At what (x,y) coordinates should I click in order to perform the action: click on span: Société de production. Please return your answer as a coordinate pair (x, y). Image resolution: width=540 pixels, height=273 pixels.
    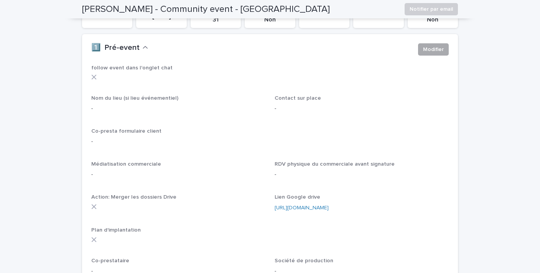
    Looking at the image, I should click on (304, 261).